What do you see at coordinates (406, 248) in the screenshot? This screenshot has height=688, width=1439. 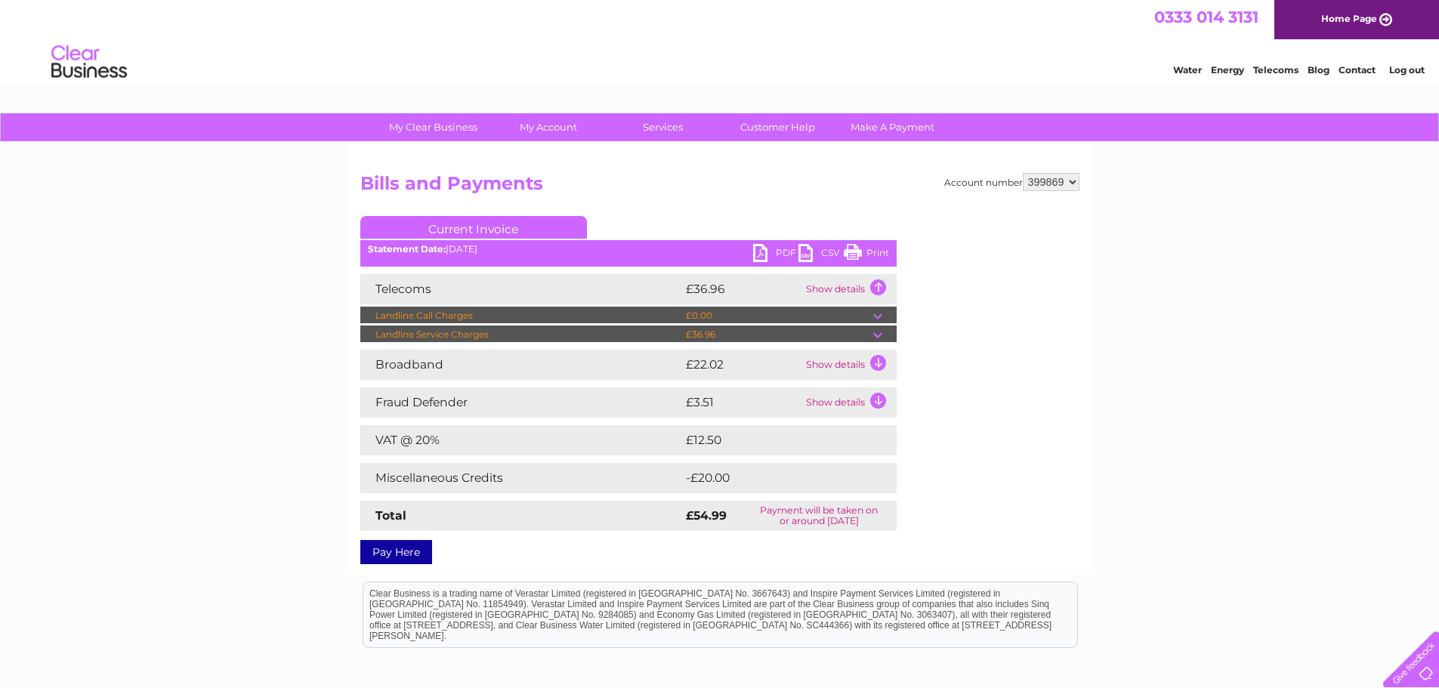 I see `b: Statement Date:` at bounding box center [406, 248].